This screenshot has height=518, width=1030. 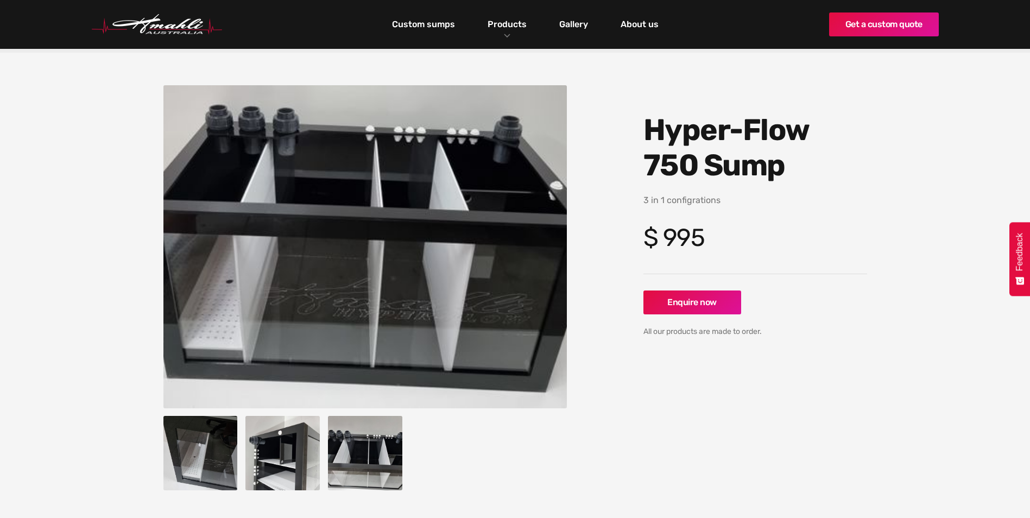 I want to click on button: Feedback - Show survey, so click(x=1020, y=259).